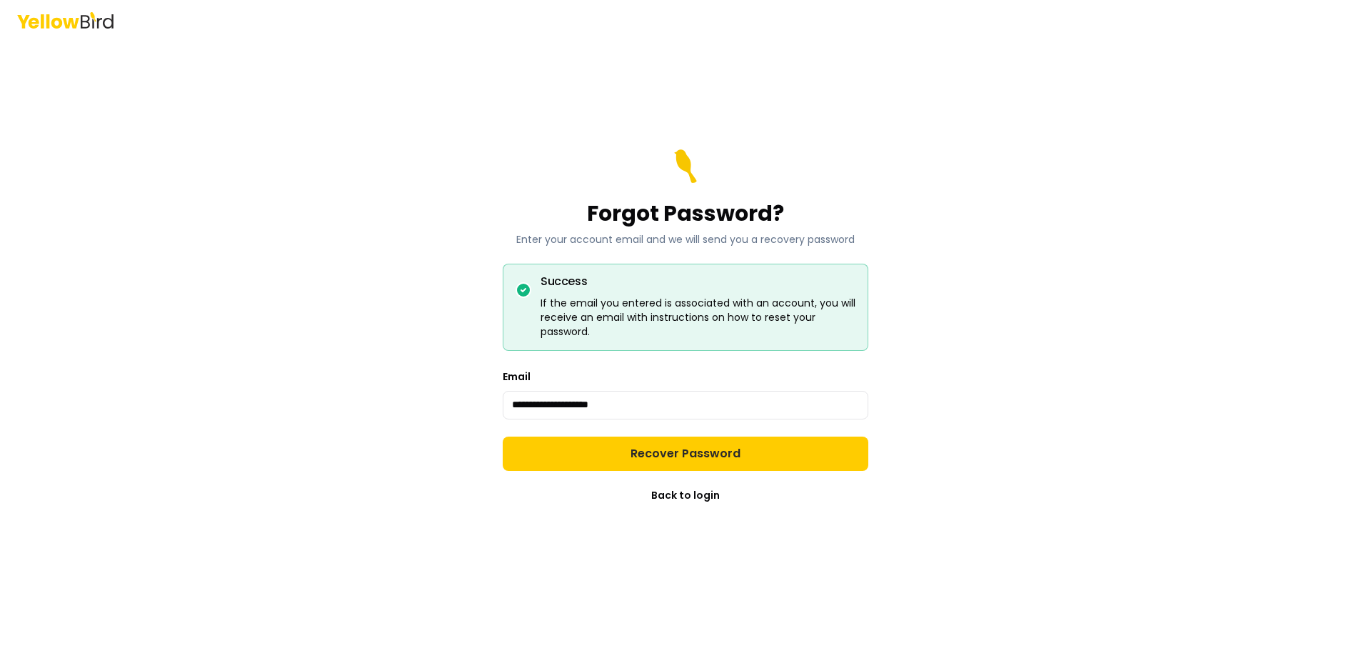 Image resolution: width=1371 pixels, height=651 pixels. What do you see at coordinates (516, 376) in the screenshot?
I see `label: Email` at bounding box center [516, 376].